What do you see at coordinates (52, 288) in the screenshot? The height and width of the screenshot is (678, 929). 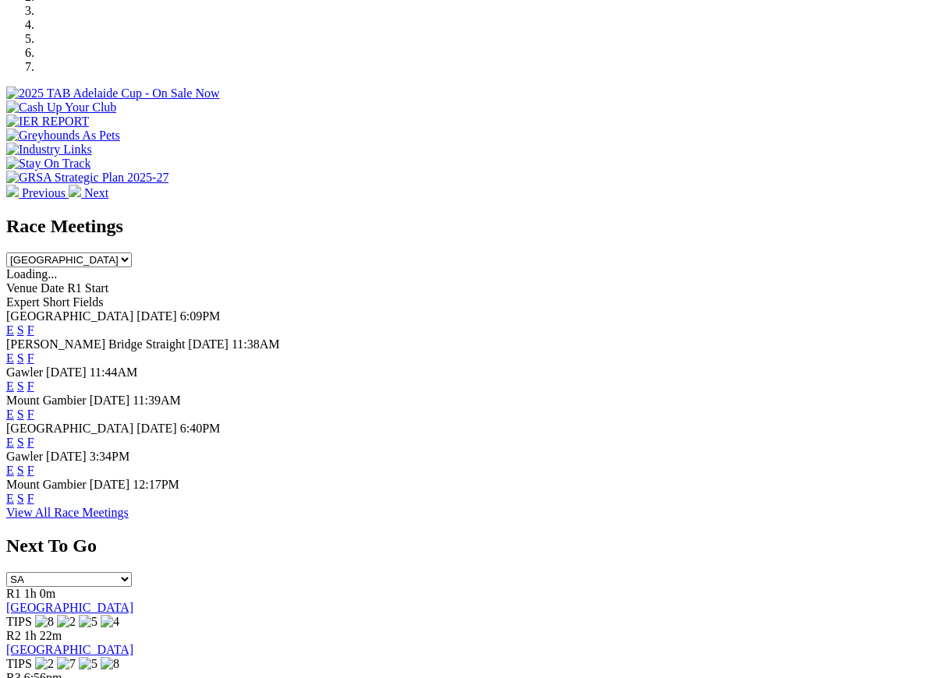 I see `span: Date` at bounding box center [52, 288].